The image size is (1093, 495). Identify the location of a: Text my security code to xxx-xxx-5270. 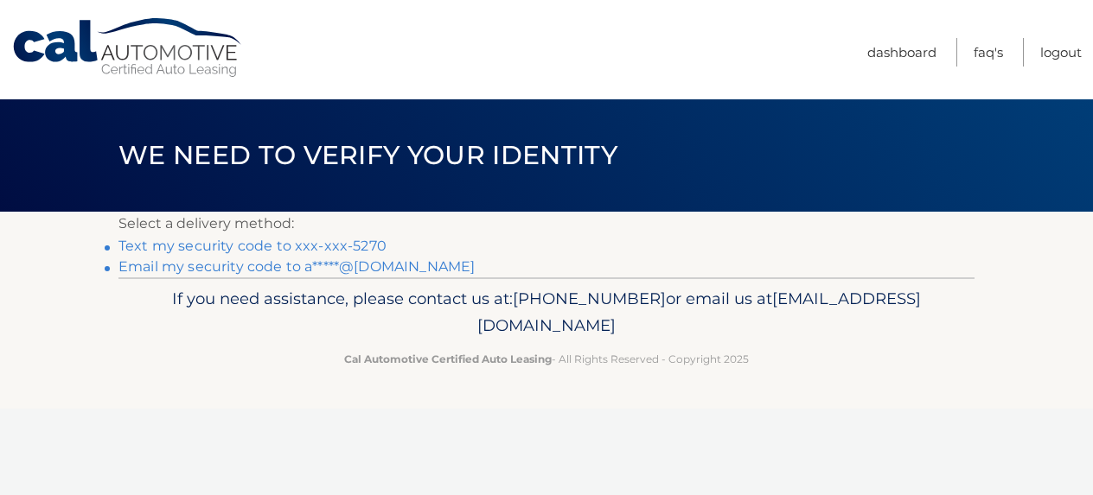
(252, 246).